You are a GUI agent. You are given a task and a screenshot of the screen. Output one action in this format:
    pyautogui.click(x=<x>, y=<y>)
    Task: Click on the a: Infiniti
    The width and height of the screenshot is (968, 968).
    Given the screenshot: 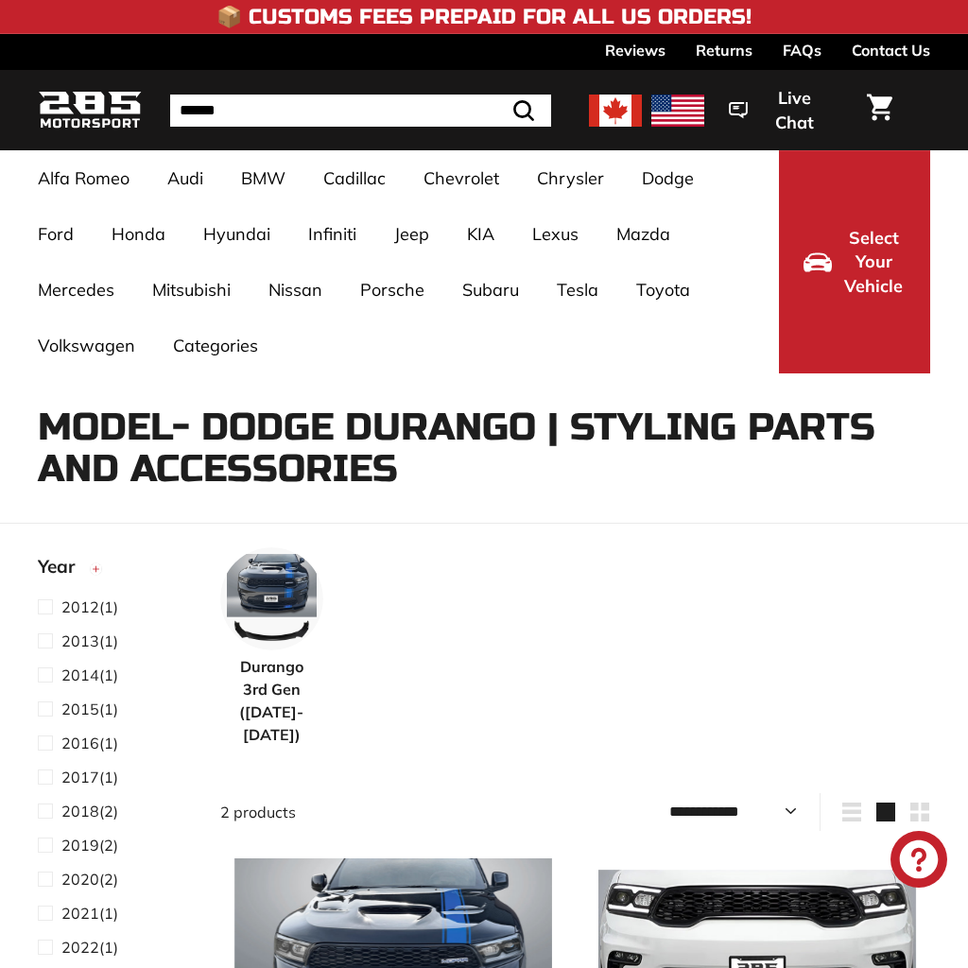 What is the action you would take?
    pyautogui.click(x=332, y=233)
    